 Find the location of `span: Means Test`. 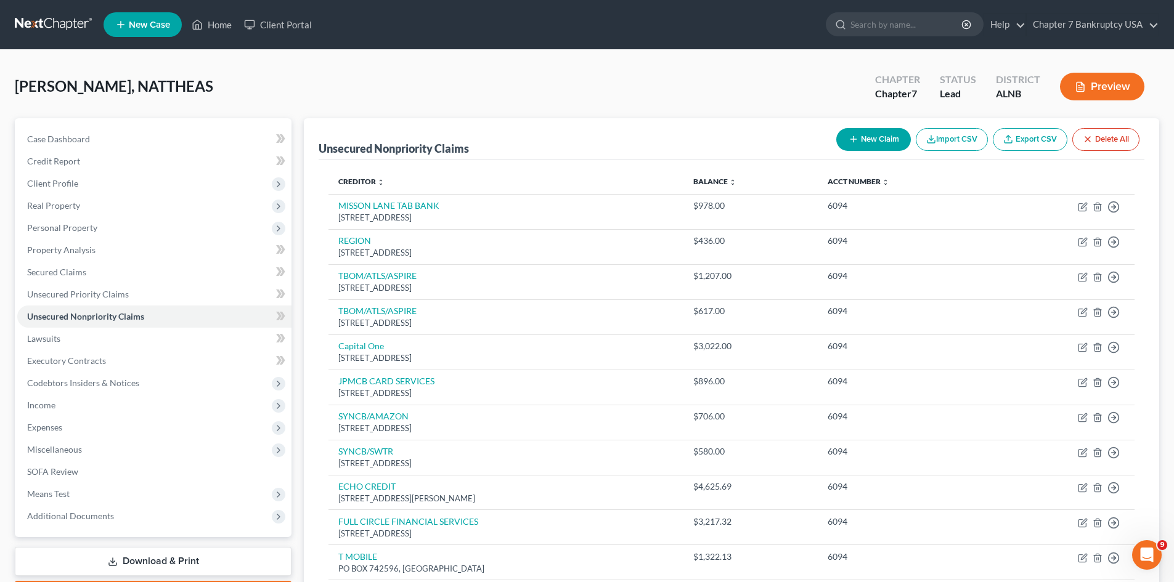

span: Means Test is located at coordinates (48, 494).